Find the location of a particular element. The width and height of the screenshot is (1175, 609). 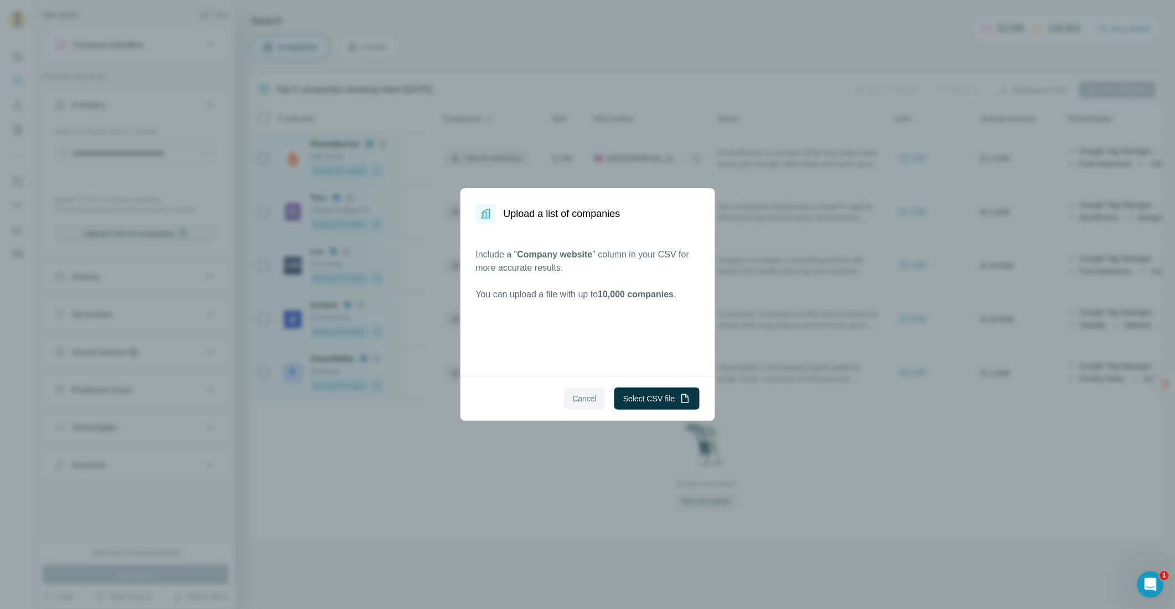

h1: Upload a list of companies is located at coordinates (562, 214).